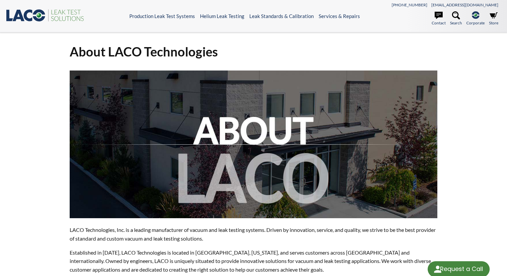 The image size is (507, 276). What do you see at coordinates (439, 19) in the screenshot?
I see `a: Contact` at bounding box center [439, 19].